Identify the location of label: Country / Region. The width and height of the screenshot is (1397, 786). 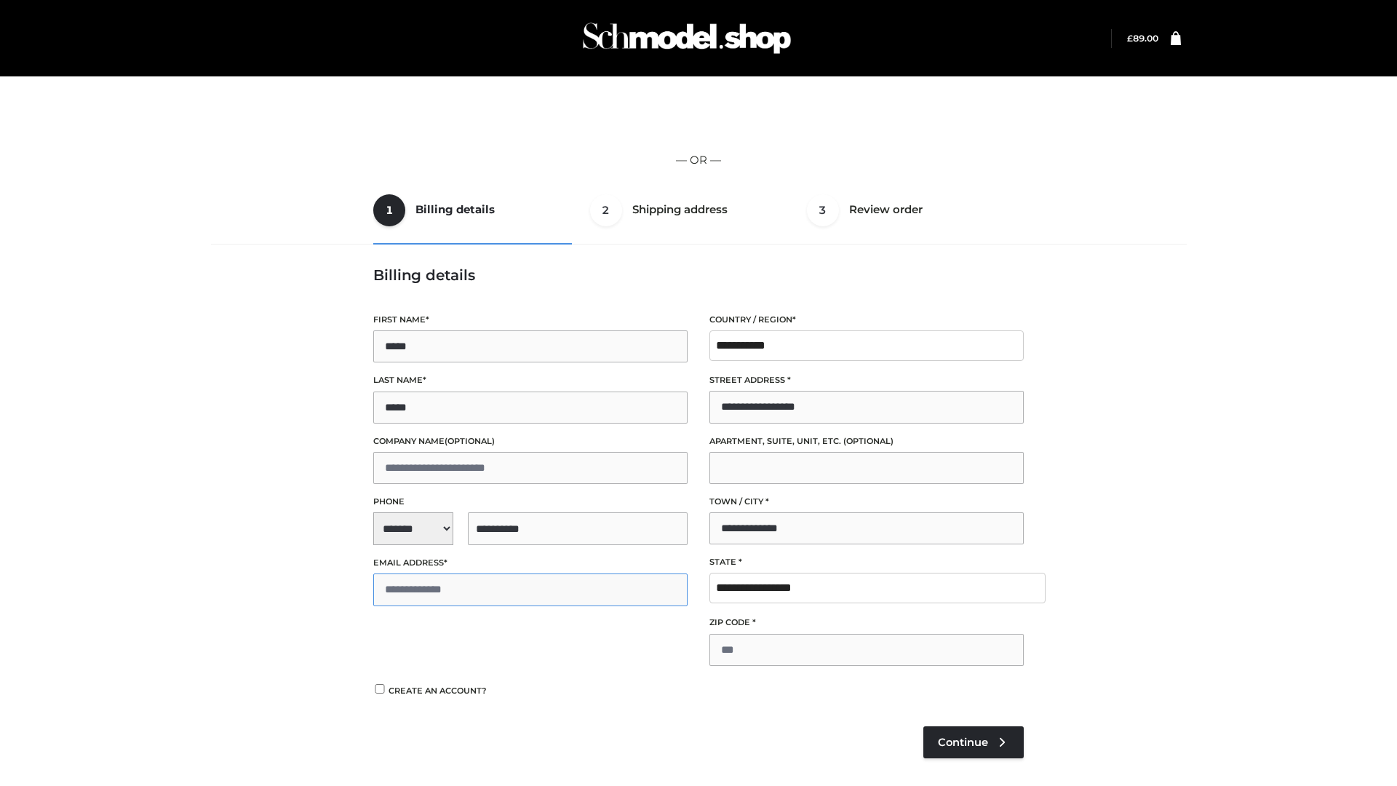
(867, 320).